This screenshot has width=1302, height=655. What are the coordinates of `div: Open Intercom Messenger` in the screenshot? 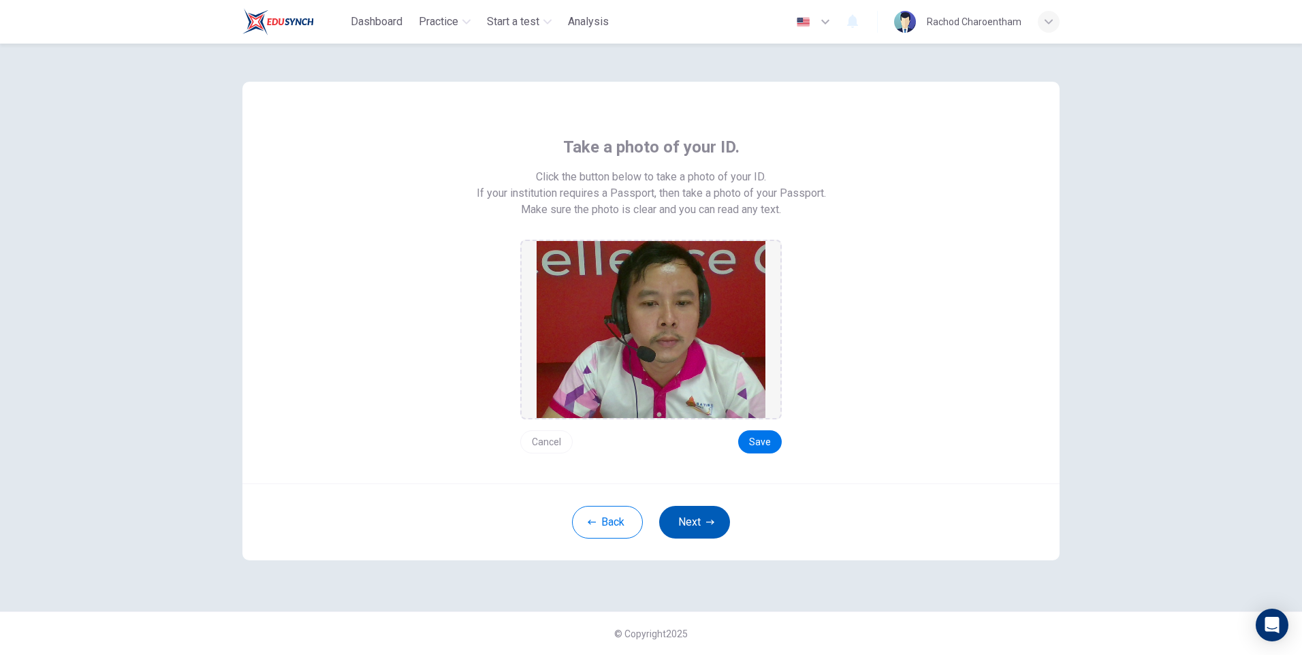 It's located at (1272, 625).